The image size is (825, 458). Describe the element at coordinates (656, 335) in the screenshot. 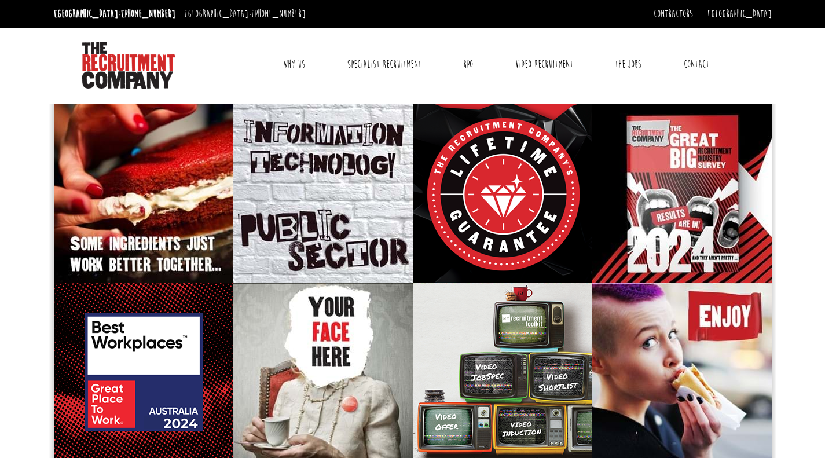

I see `h3: Tell Us What You think` at that location.